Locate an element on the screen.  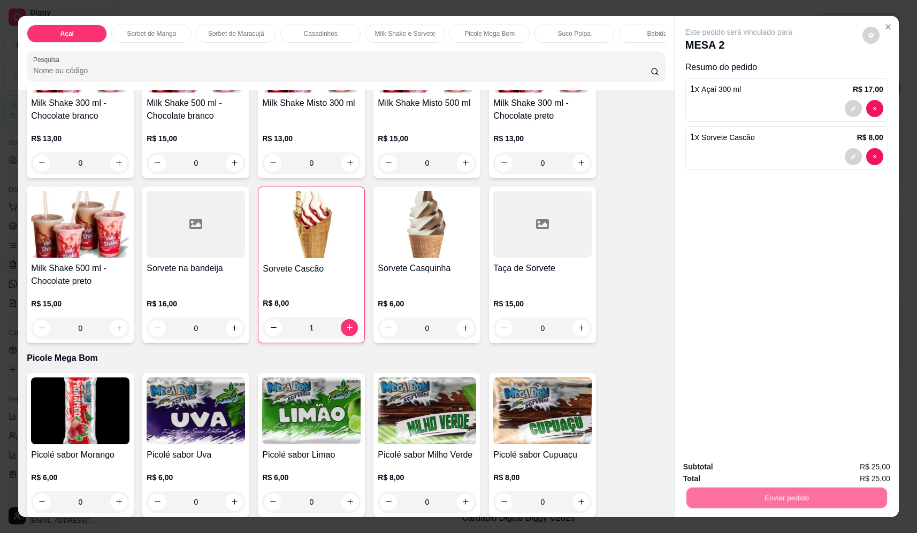
p: R$ 17,00 is located at coordinates (867, 89).